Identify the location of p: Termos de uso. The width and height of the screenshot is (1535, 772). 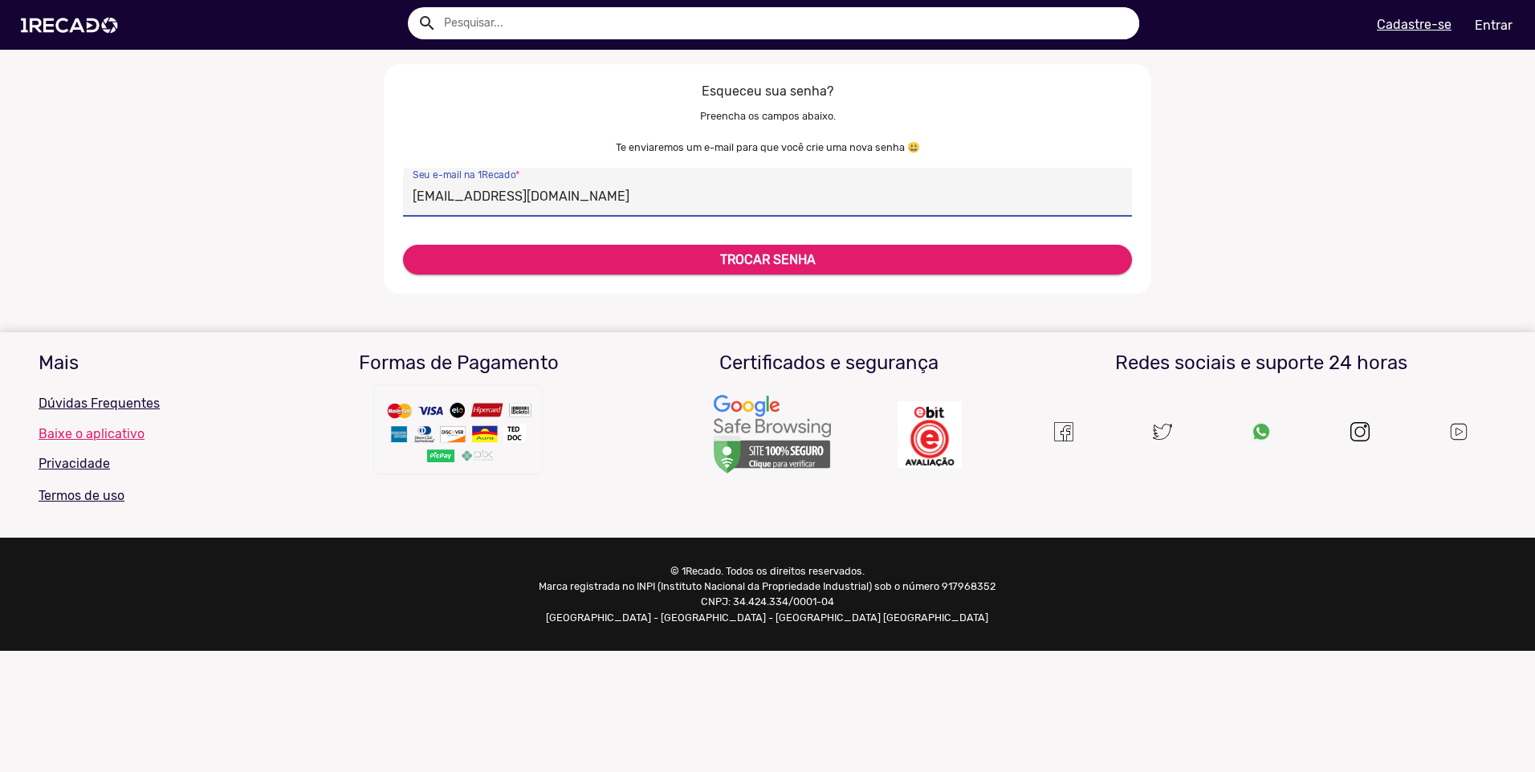
(150, 496).